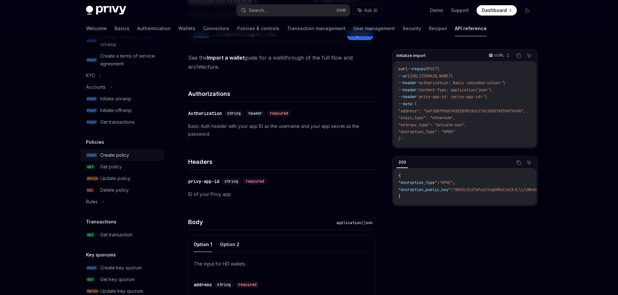 This screenshot has height=295, width=618. Describe the element at coordinates (411, 29) in the screenshot. I see `a: Security` at that location.